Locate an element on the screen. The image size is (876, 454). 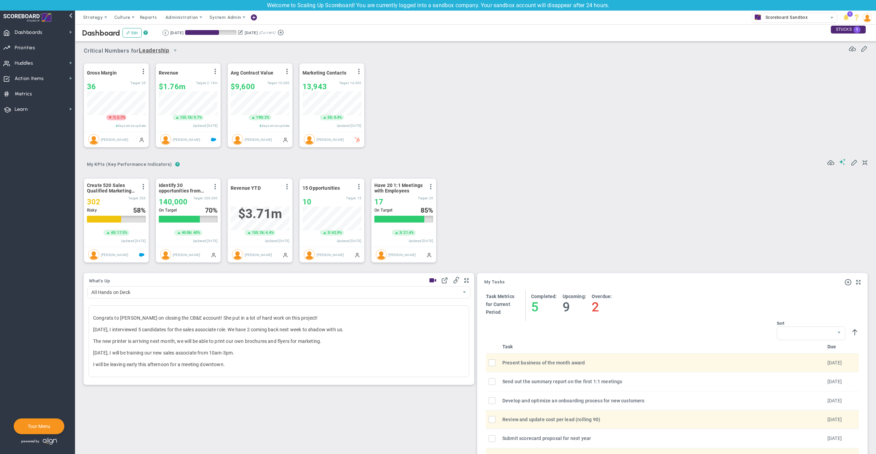
th: Task is located at coordinates (662, 347).